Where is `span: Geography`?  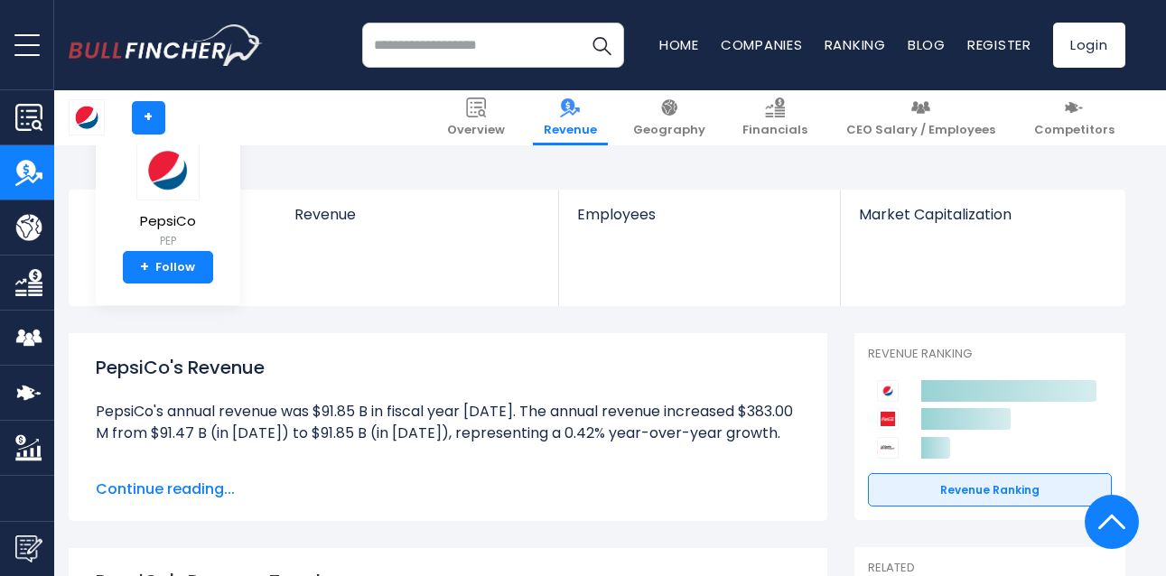
span: Geography is located at coordinates (669, 130).